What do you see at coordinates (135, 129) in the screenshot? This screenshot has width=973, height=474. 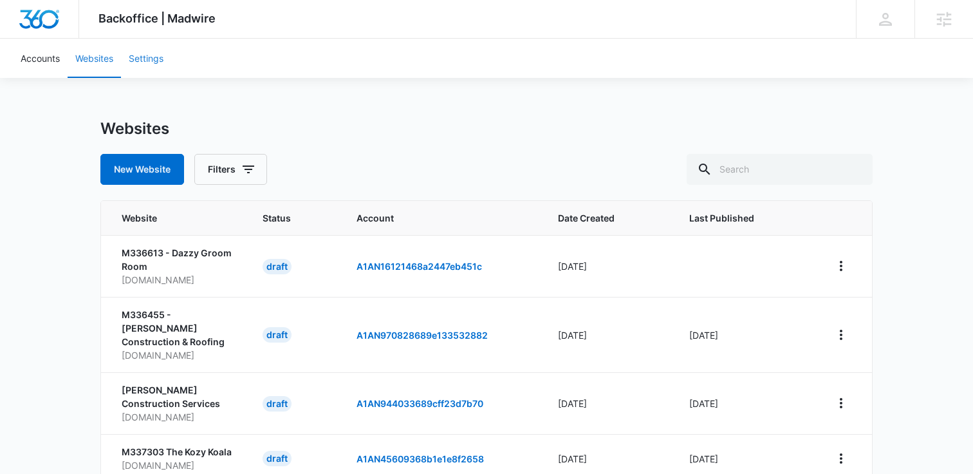 I see `h1: Websites` at bounding box center [135, 129].